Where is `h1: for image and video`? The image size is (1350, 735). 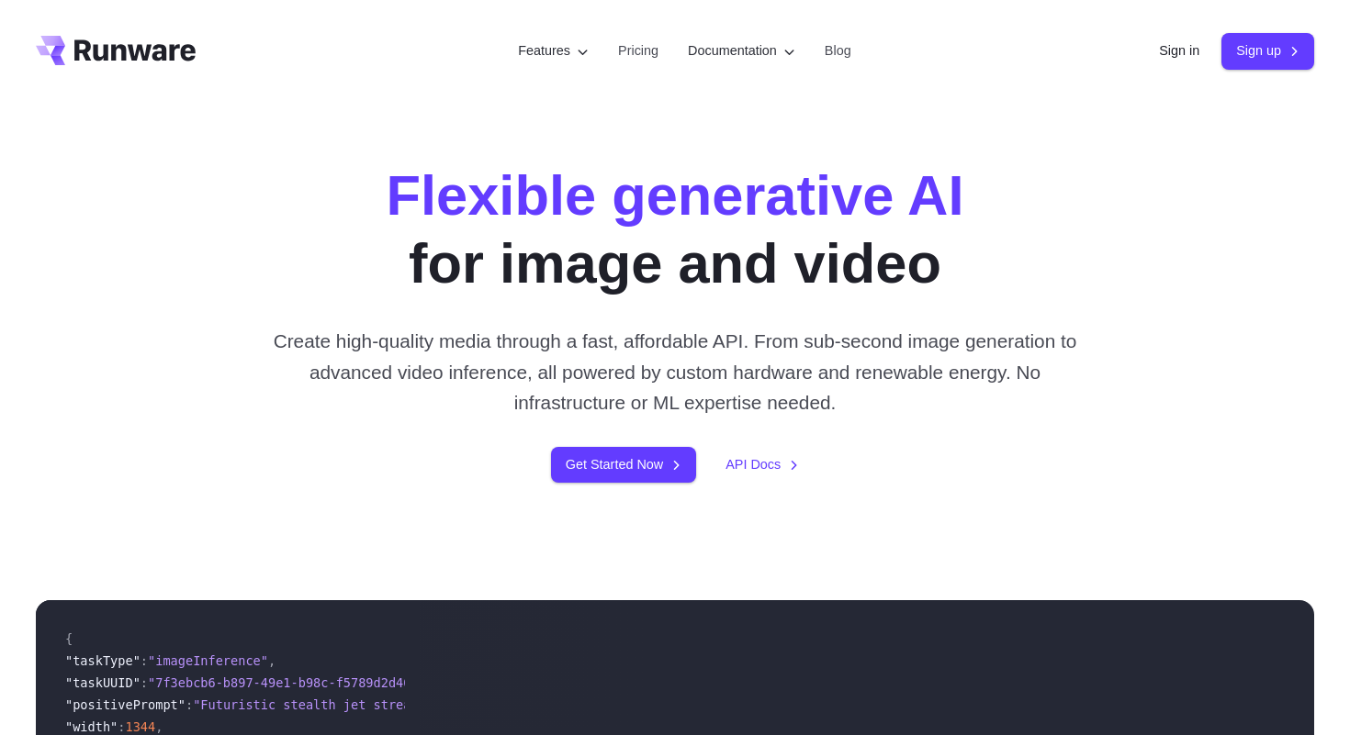 h1: for image and video is located at coordinates (675, 229).